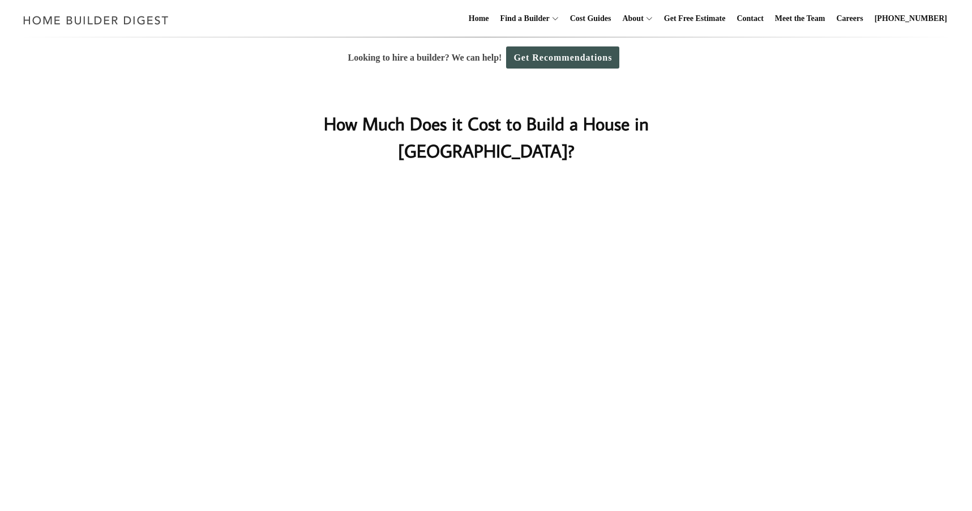 Image resolution: width=972 pixels, height=511 pixels. Describe the element at coordinates (479, 19) in the screenshot. I see `a: Home` at that location.